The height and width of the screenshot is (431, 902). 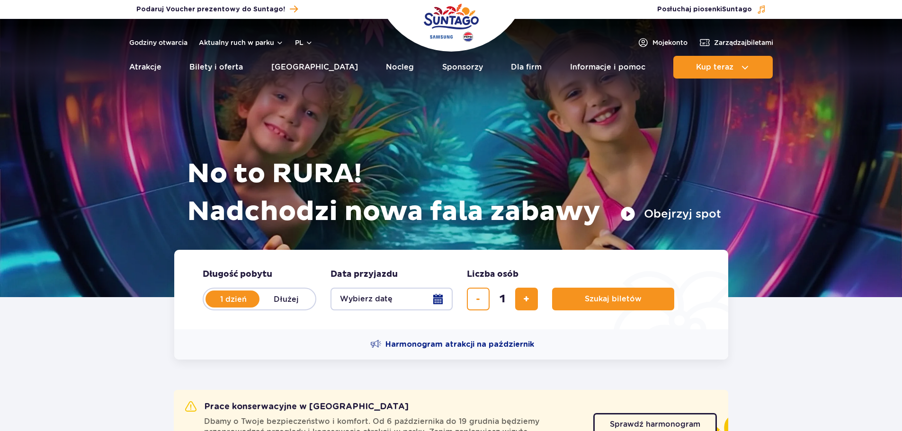 What do you see at coordinates (743, 43) in the screenshot?
I see `span: Zarządzaj biletami` at bounding box center [743, 43].